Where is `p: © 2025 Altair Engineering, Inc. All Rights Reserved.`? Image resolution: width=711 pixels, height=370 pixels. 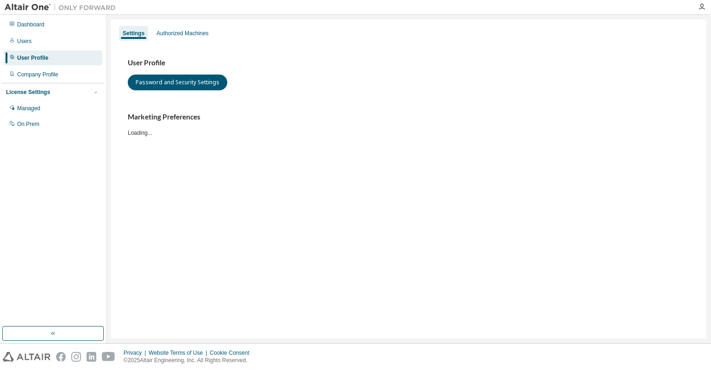
p: © 2025 Altair Engineering, Inc. All Rights Reserved. is located at coordinates (189, 360).